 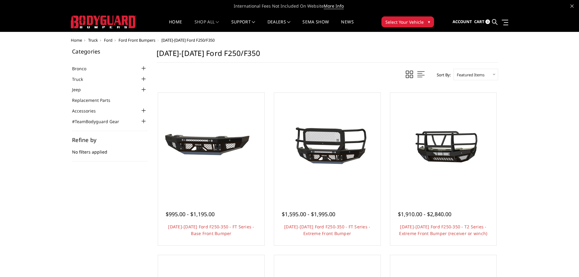 What do you see at coordinates (95, 100) in the screenshot?
I see `a: Replacement Parts` at bounding box center [95, 100].